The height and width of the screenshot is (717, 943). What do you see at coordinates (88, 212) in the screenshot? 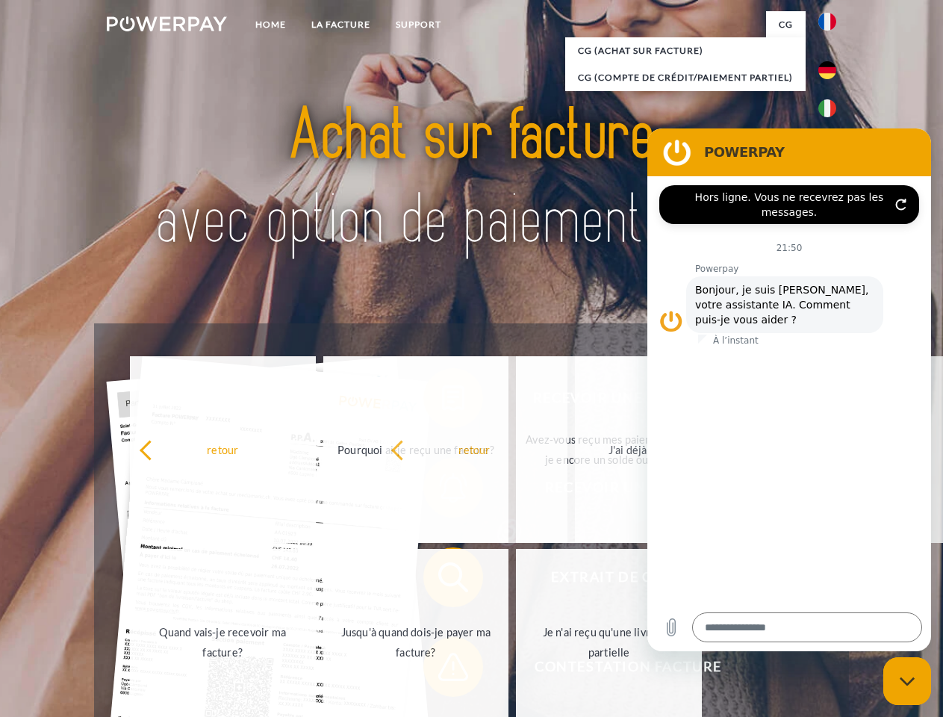
I see `p: À l’instant` at bounding box center [88, 212].